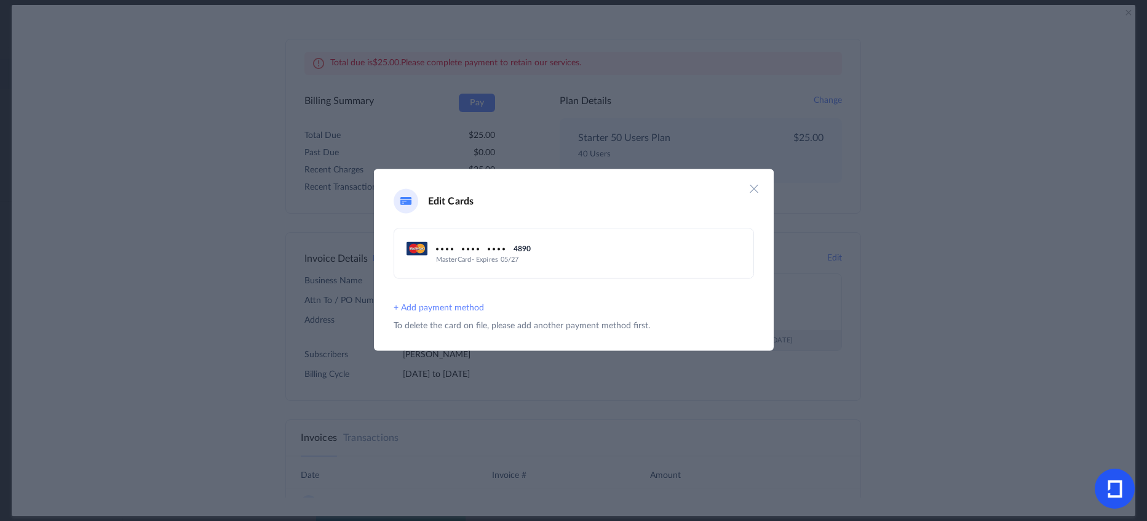 This screenshot has height=521, width=1147. I want to click on h4: Edit Cards, so click(451, 201).